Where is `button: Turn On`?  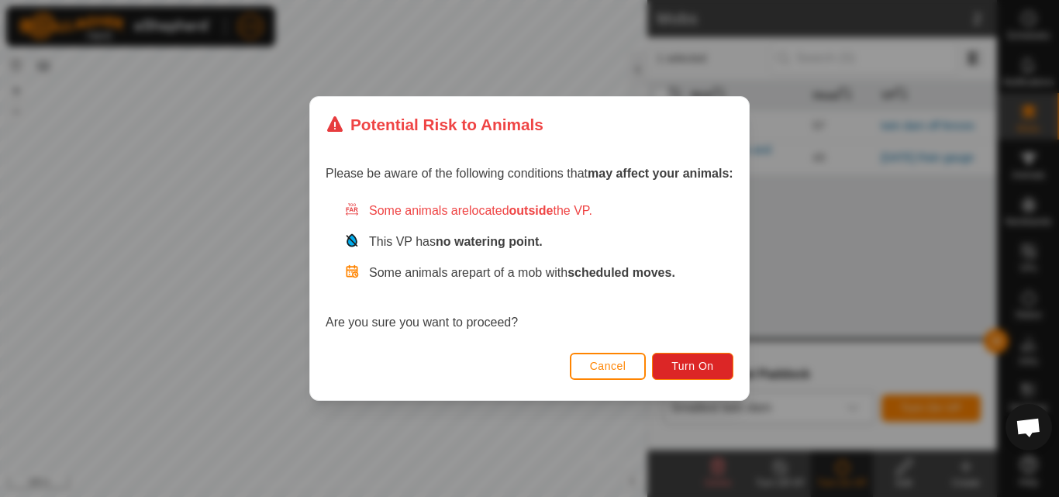
button: Turn On is located at coordinates (693, 366).